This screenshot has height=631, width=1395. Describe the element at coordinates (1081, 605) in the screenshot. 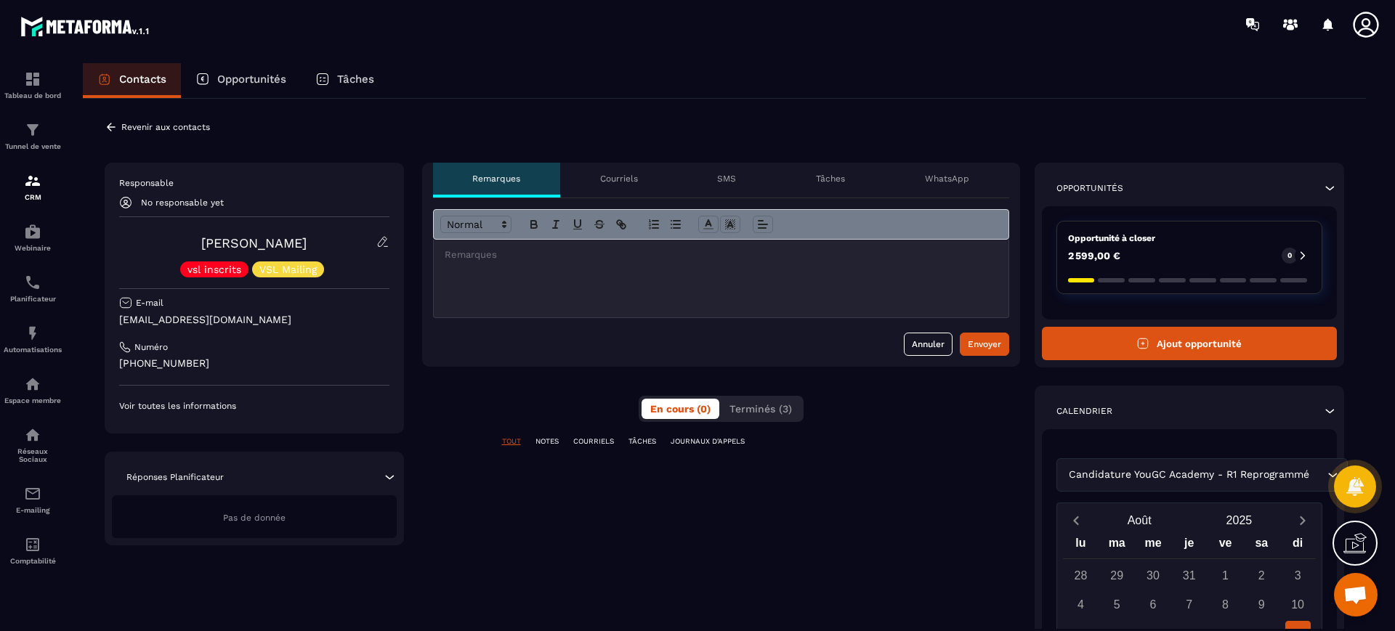

I see `div: 4` at that location.